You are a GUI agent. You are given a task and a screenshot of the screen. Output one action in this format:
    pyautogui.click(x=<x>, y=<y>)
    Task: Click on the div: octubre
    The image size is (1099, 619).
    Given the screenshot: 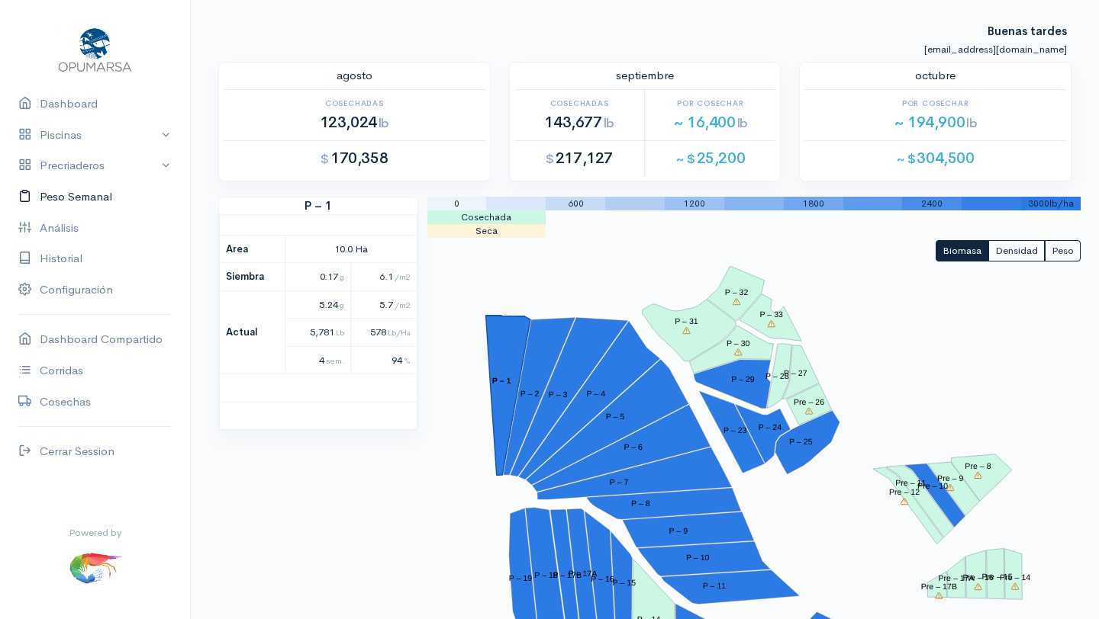 What is the action you would take?
    pyautogui.click(x=935, y=76)
    